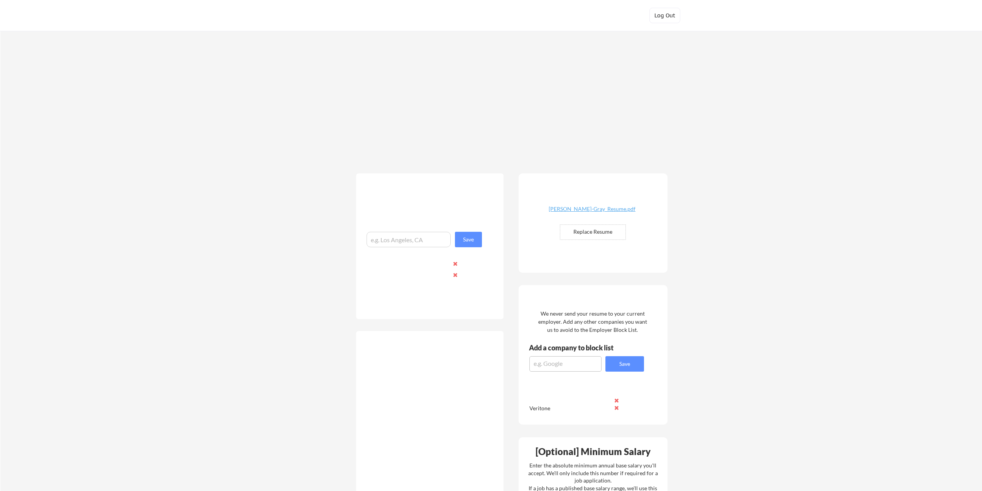  What do you see at coordinates (593, 451) in the screenshot?
I see `div: [Optional] Minimum Salary` at bounding box center [593, 451].